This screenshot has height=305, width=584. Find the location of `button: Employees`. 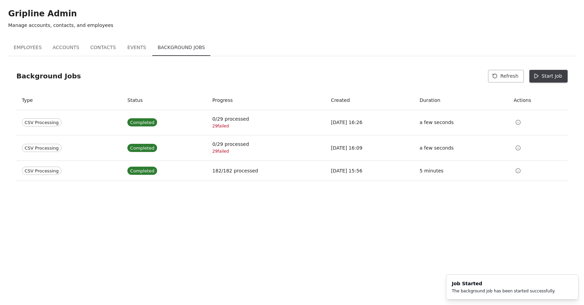

button: Employees is located at coordinates (28, 48).